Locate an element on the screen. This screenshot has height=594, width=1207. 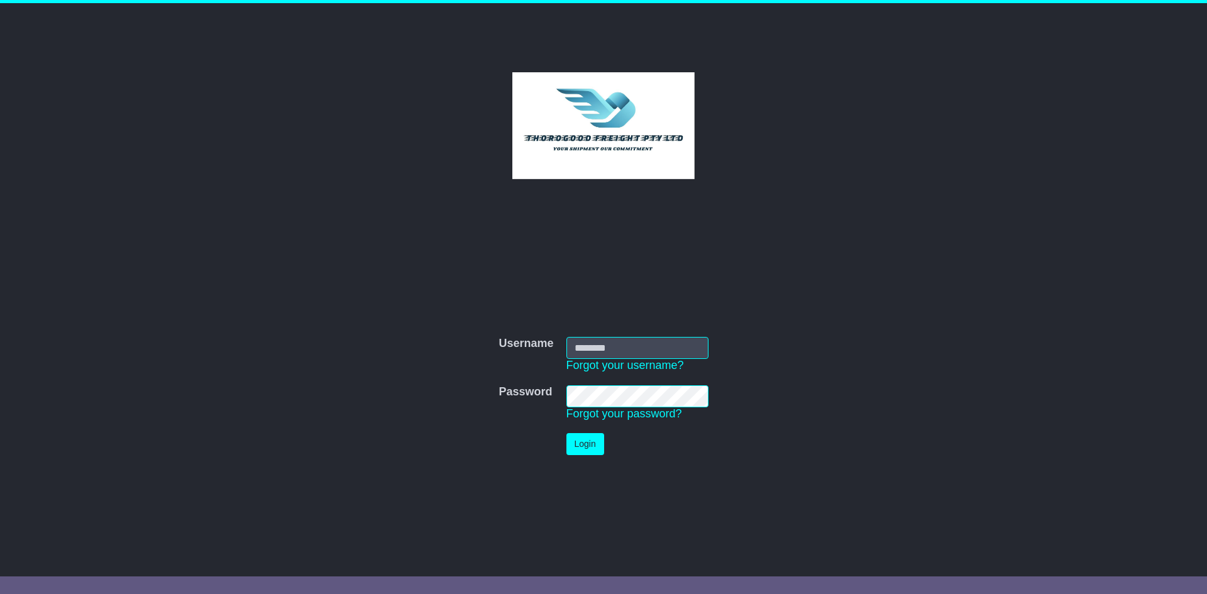
img: Thorogood Freight Pty Ltd is located at coordinates (604, 126).